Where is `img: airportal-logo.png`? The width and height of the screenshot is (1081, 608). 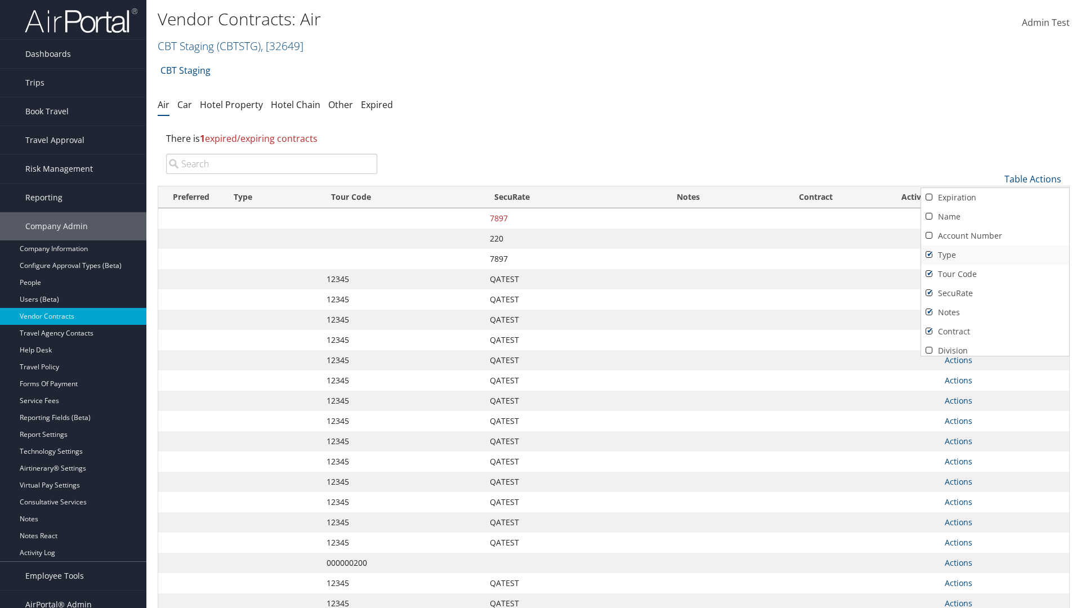
img: airportal-logo.png is located at coordinates (81, 20).